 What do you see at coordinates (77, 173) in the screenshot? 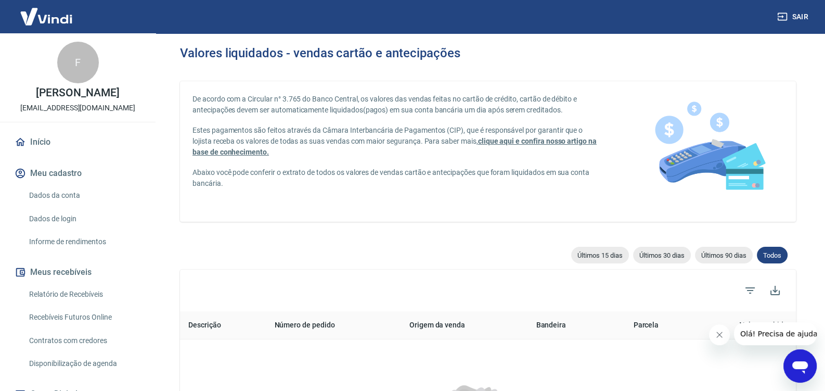
I see `button: Meu cadastro` at bounding box center [77, 173].